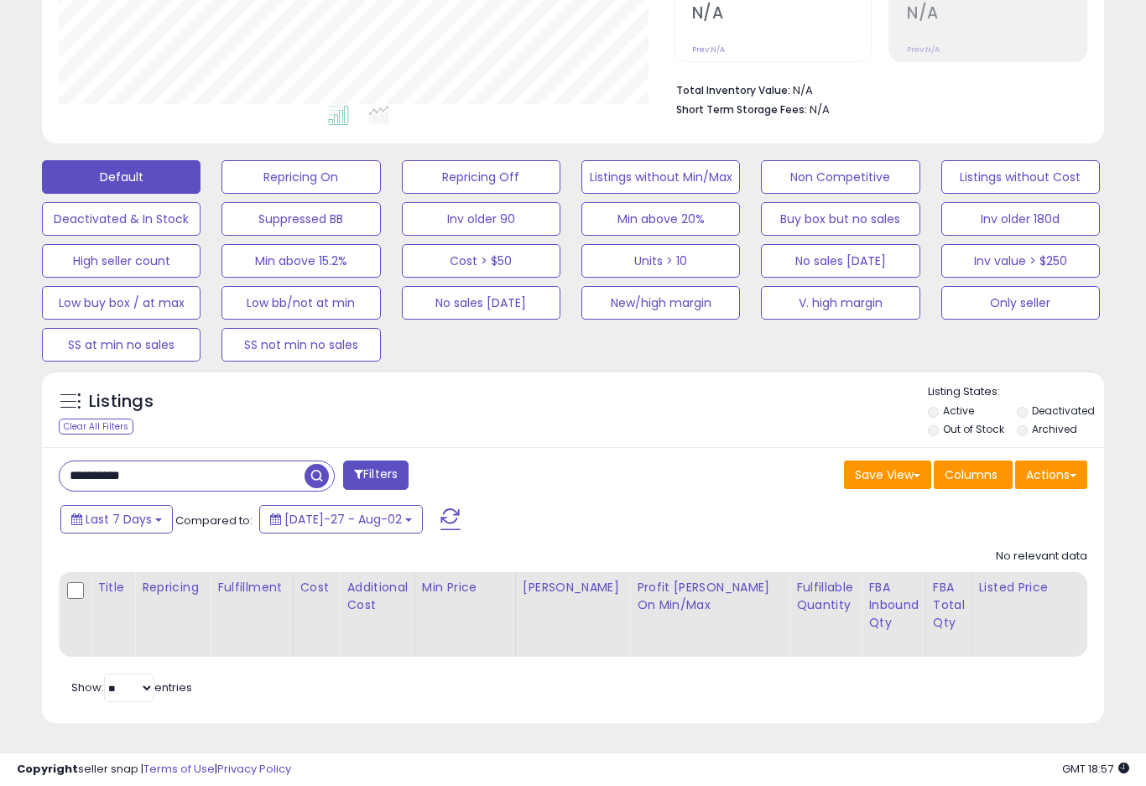  I want to click on div: Cost, so click(316, 587).